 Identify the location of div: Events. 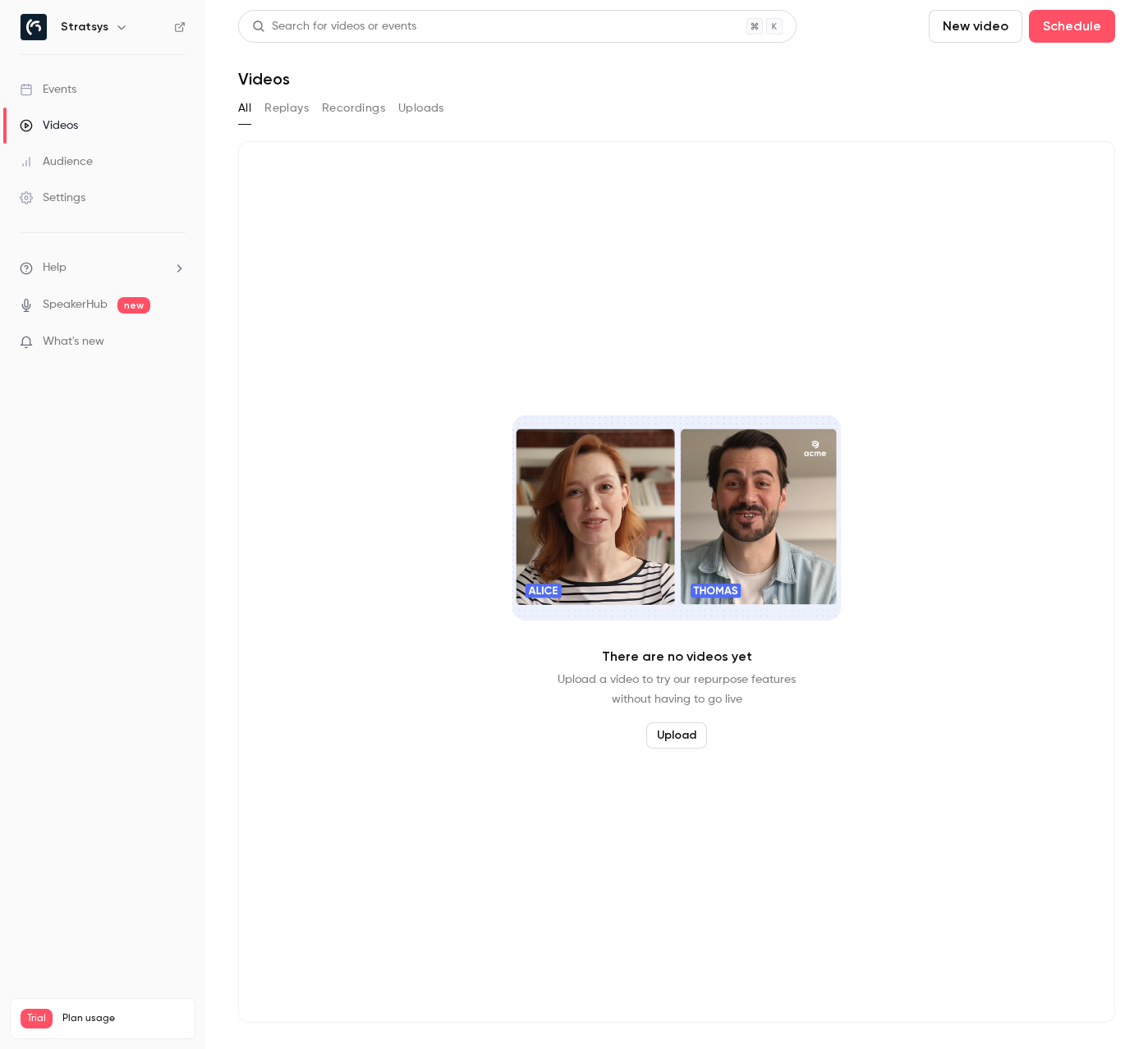
(48, 90).